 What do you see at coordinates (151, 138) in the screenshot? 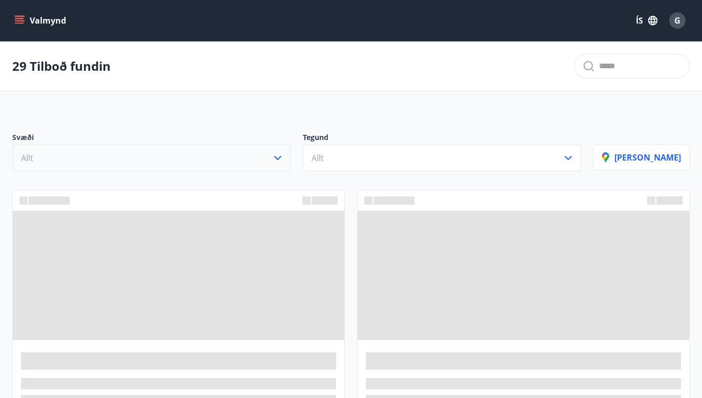
I see `p: Svæði` at bounding box center [151, 138].